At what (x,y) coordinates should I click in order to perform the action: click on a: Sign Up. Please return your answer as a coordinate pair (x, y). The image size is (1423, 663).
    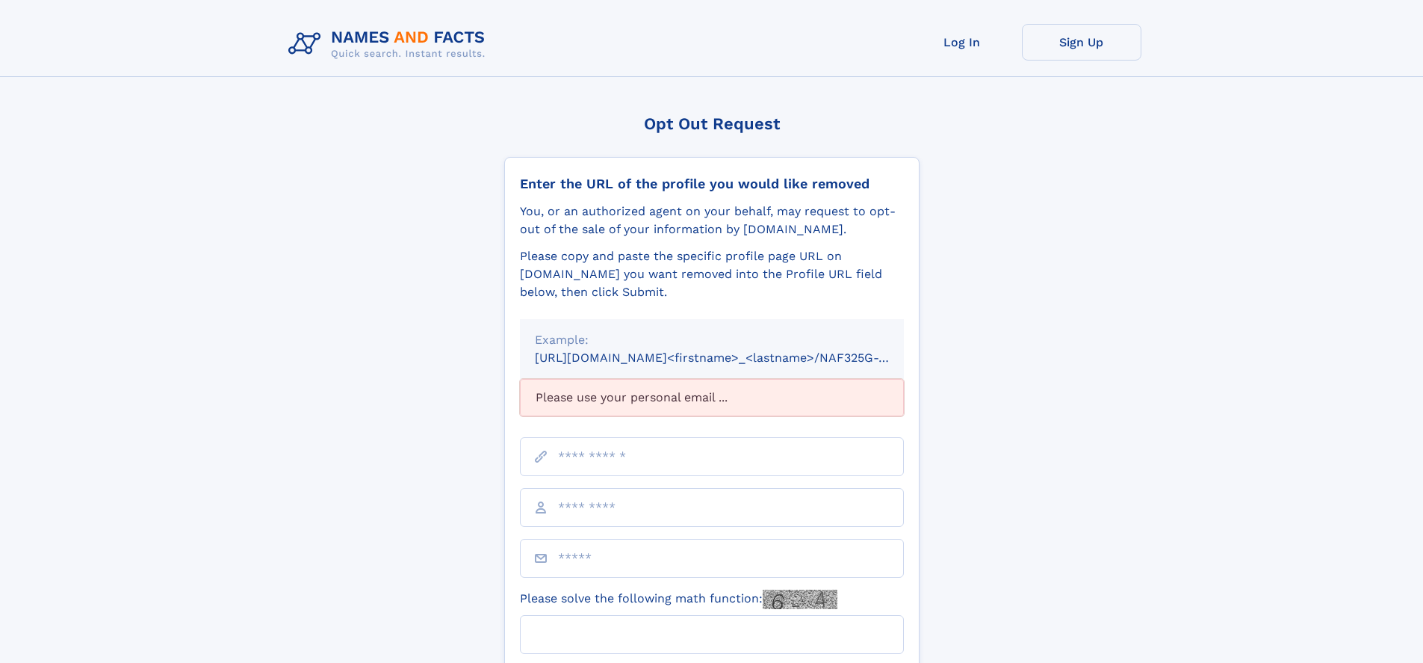
    Looking at the image, I should click on (1082, 42).